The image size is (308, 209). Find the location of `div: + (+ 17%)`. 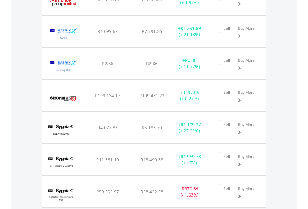

div: + (+ 17%) is located at coordinates (189, 160).